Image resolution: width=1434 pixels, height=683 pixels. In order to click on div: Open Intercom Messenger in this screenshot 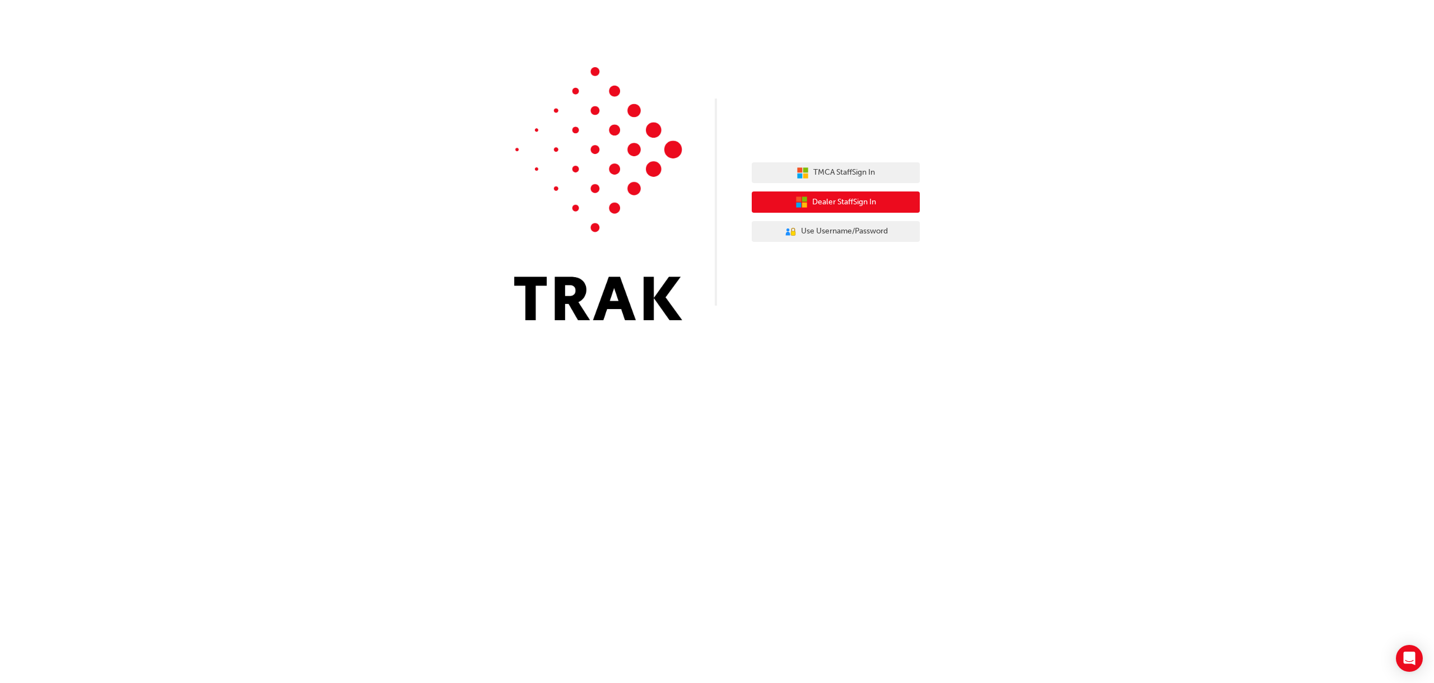, I will do `click(1409, 659)`.